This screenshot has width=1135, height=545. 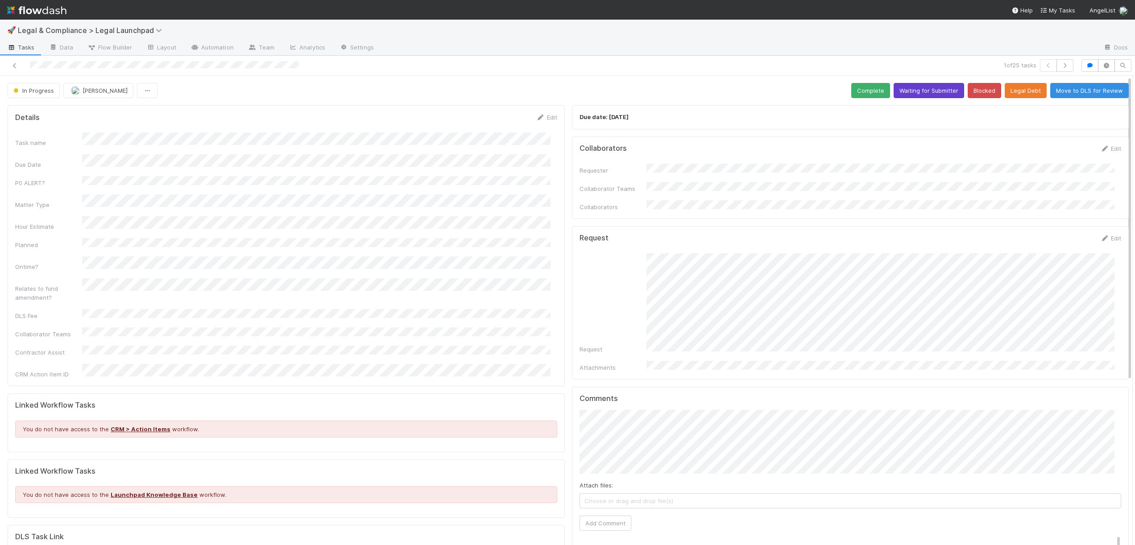 I want to click on div: Planned, so click(x=49, y=245).